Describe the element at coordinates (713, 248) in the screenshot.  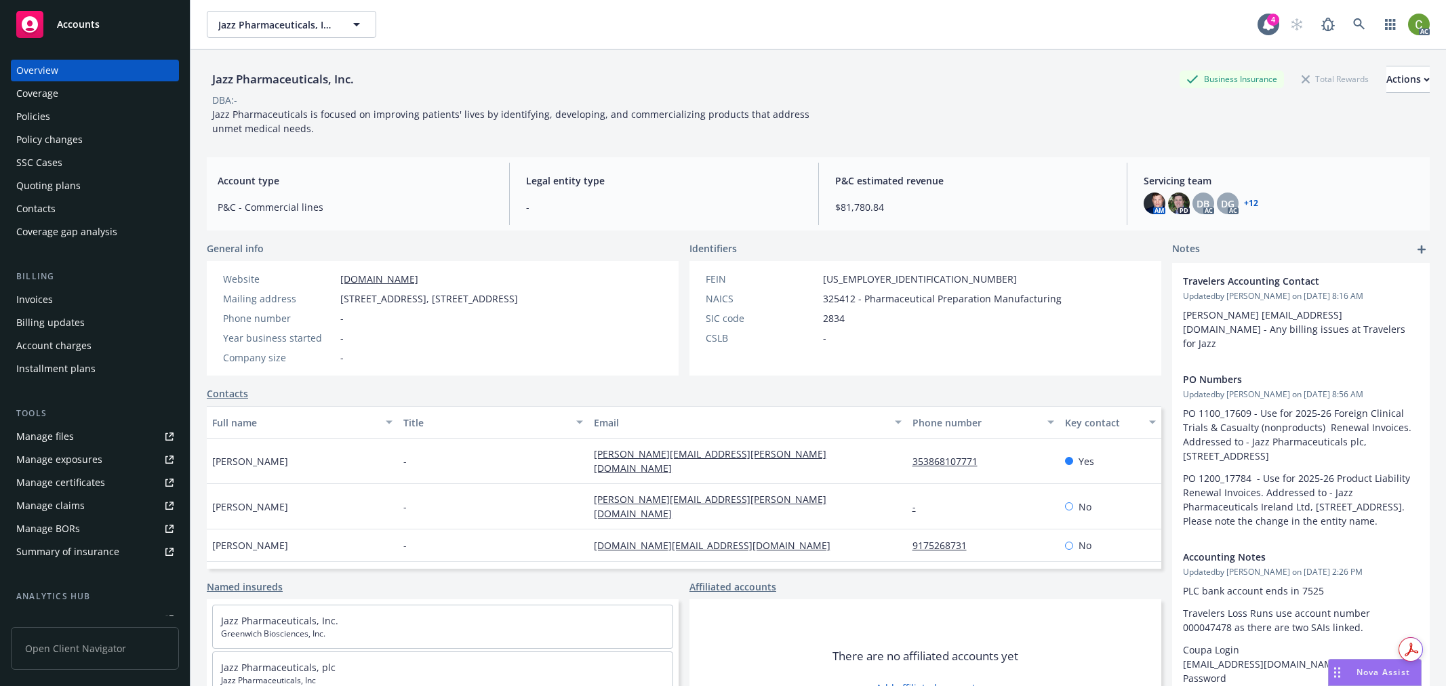
I see `span: Identifiers` at that location.